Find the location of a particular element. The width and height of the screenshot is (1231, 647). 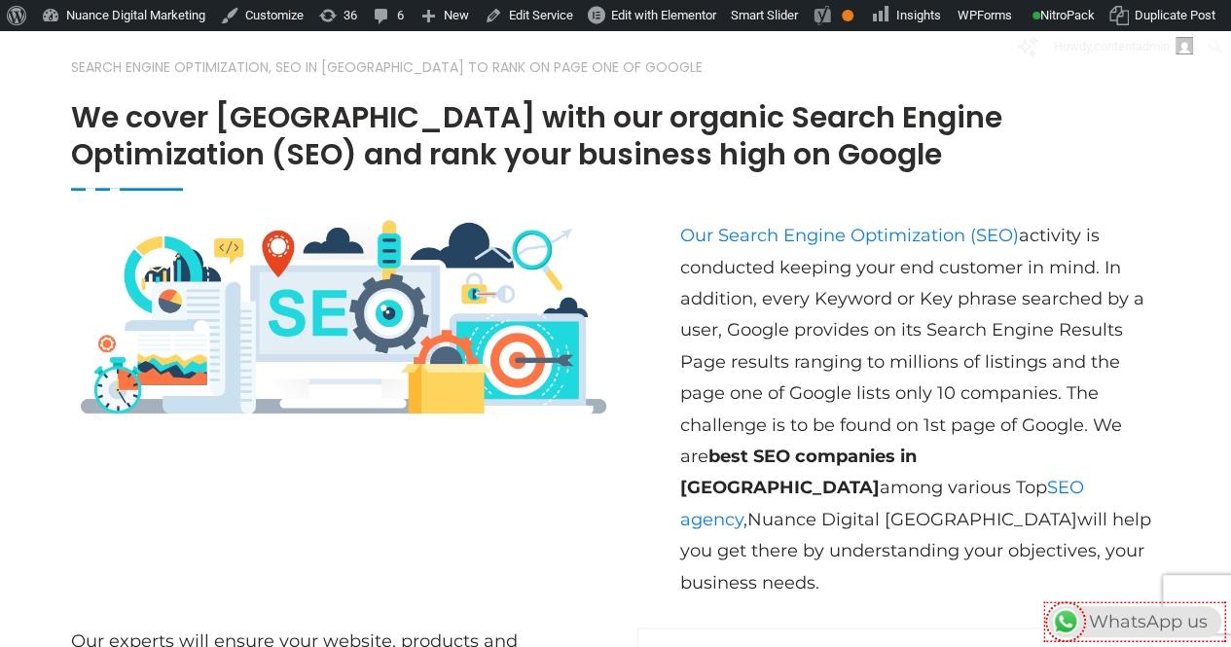

p: activity is conducted keeping your end customer in mind. In addition, every Keyword or Key phrase... is located at coordinates (916, 409).